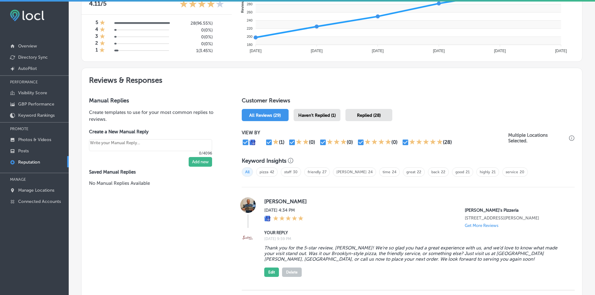 The image size is (595, 295). What do you see at coordinates (96, 51) in the screenshot?
I see `h4: 1` at bounding box center [96, 51].